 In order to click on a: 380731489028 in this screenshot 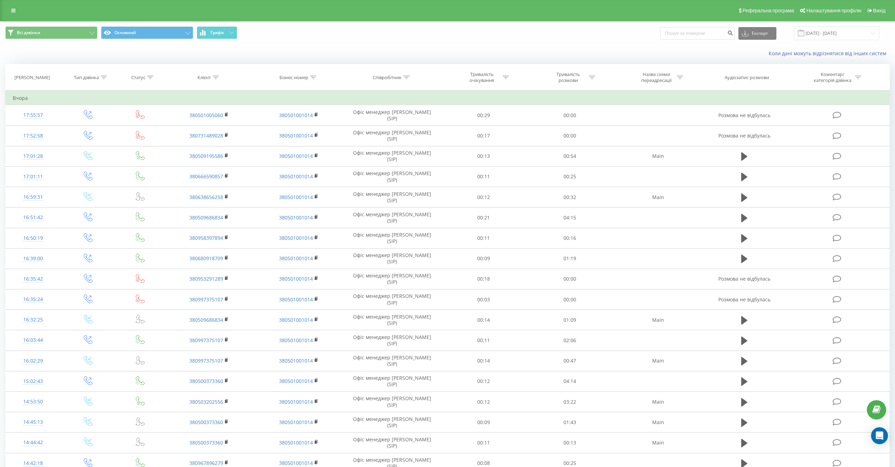, I will do `click(206, 135)`.